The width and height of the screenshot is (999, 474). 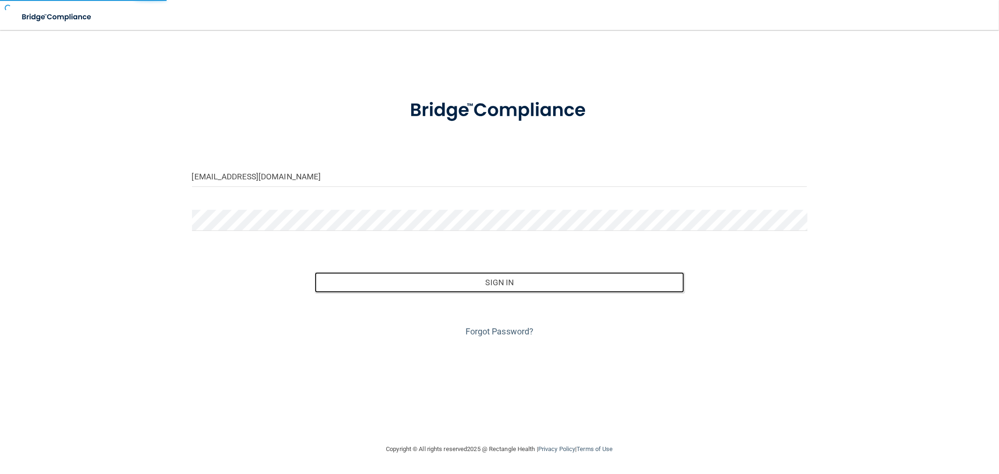 I want to click on a: Terms of Use, so click(x=594, y=449).